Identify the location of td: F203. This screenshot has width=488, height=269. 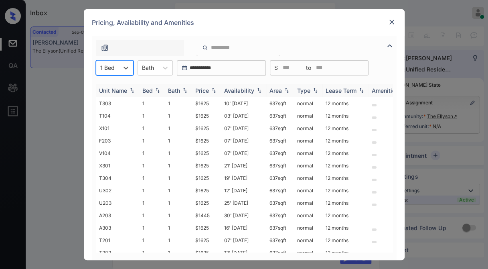
(118, 140).